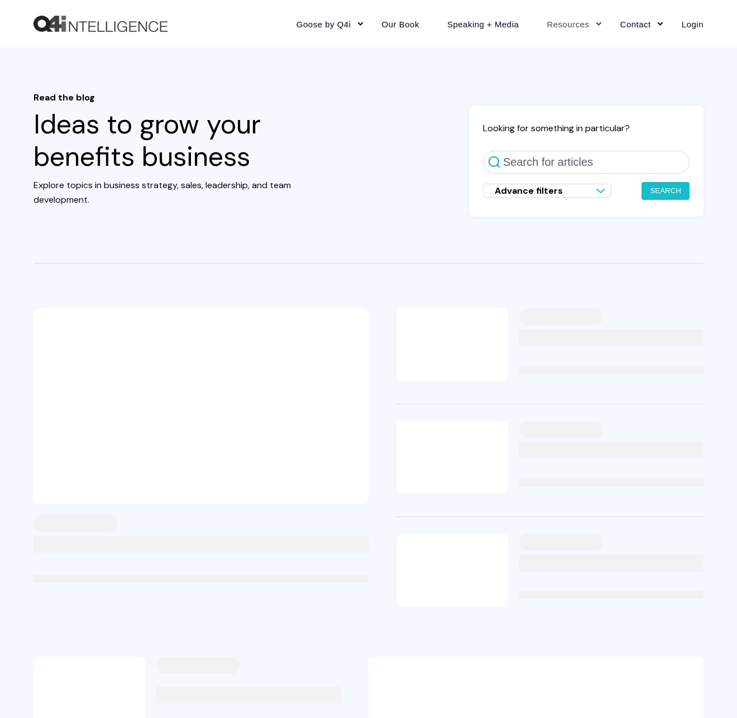 The image size is (737, 718). I want to click on h1: Ideas to grow your benefits business, so click(187, 132).